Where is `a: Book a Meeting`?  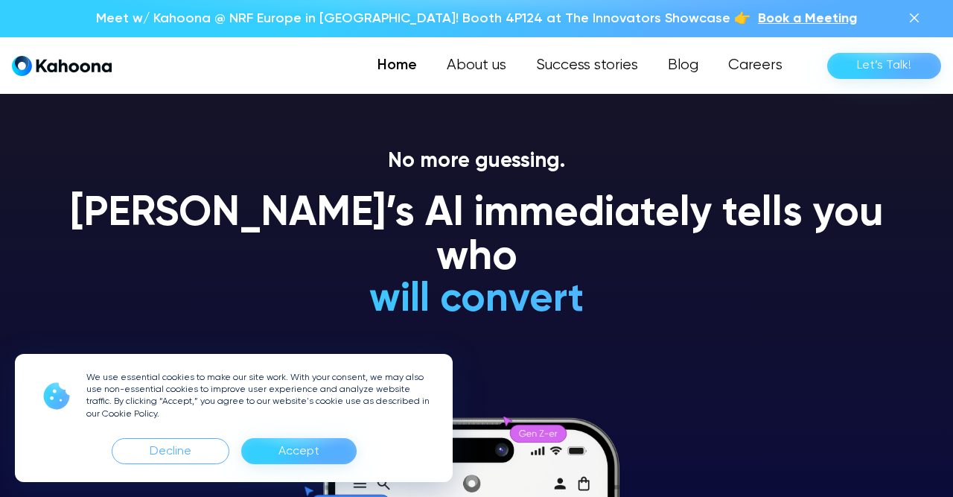 a: Book a Meeting is located at coordinates (807, 19).